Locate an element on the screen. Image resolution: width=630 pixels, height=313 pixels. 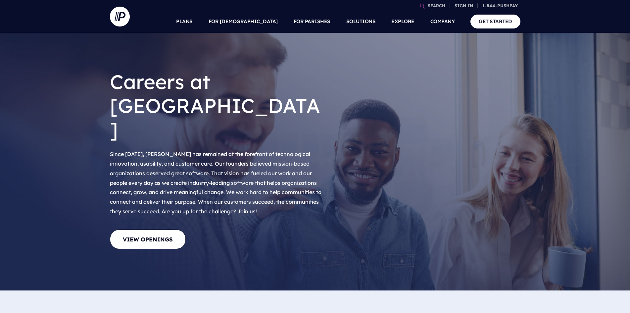
a: View Openings is located at coordinates (148, 239).